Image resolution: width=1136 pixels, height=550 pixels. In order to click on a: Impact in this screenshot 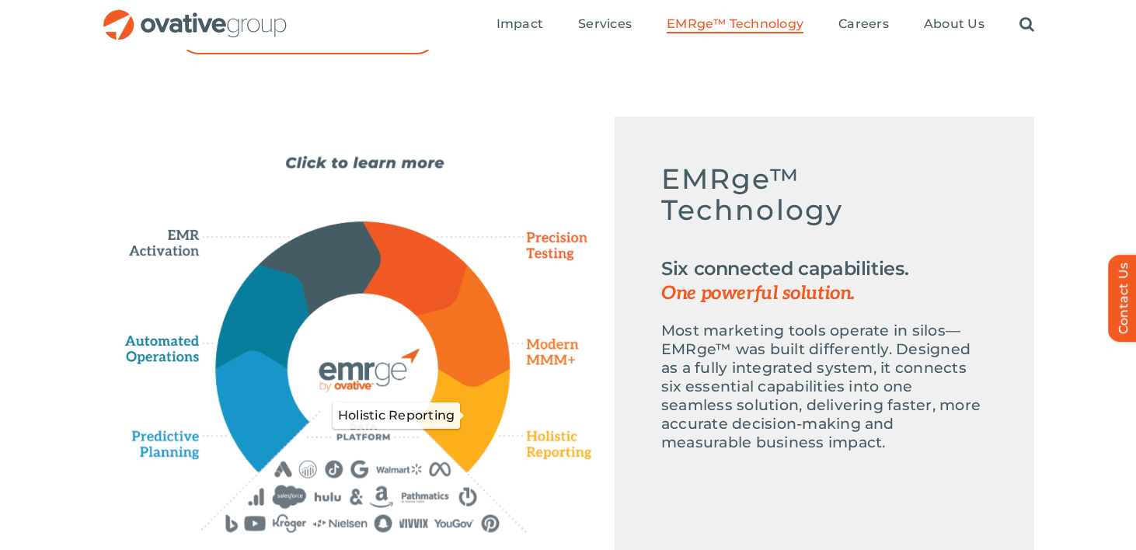, I will do `click(520, 25)`.